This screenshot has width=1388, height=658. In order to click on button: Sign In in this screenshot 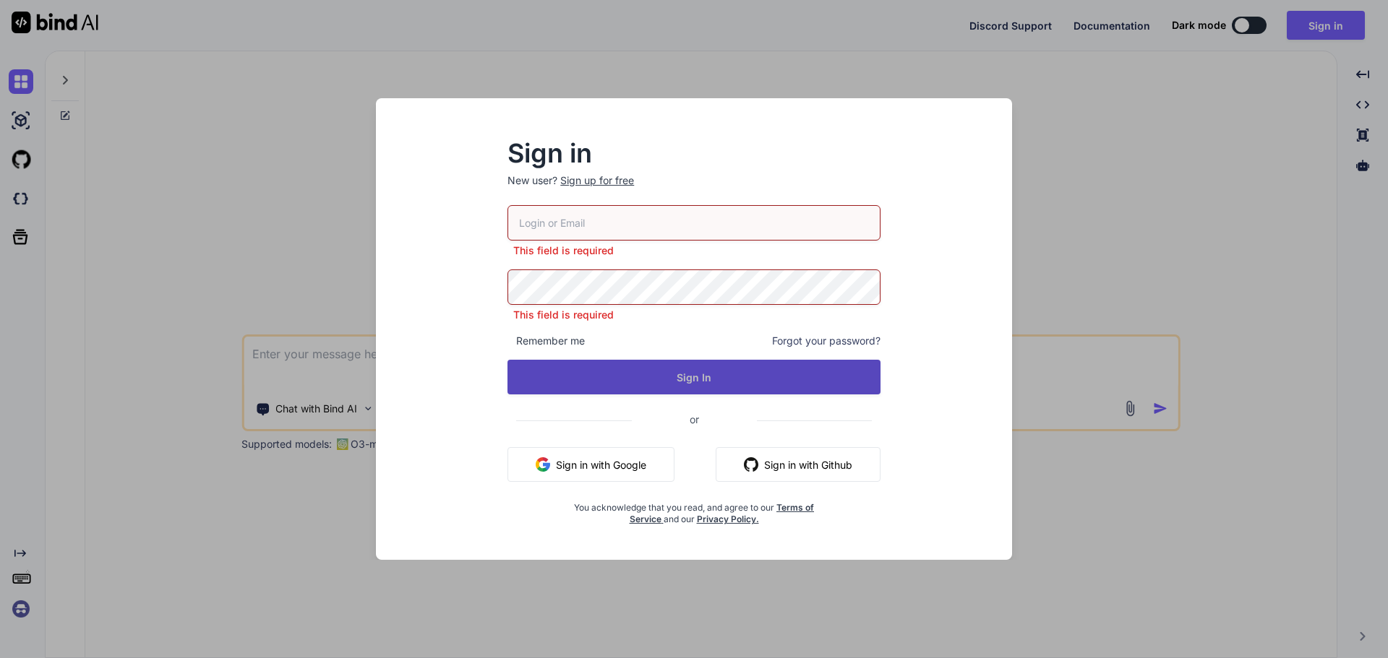, I will do `click(694, 377)`.